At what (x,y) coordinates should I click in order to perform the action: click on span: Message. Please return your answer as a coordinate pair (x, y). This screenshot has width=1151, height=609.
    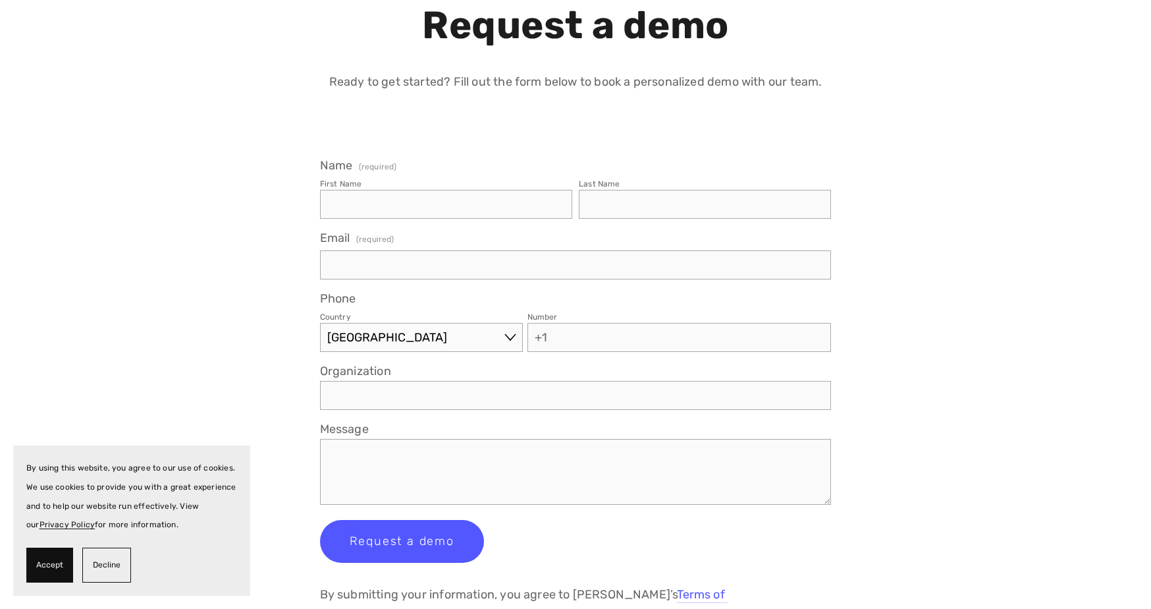
    Looking at the image, I should click on (344, 429).